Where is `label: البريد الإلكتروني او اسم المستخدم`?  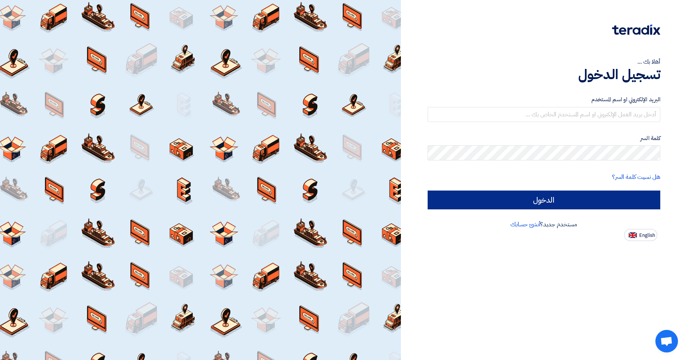 label: البريد الإلكتروني او اسم المستخدم is located at coordinates (544, 99).